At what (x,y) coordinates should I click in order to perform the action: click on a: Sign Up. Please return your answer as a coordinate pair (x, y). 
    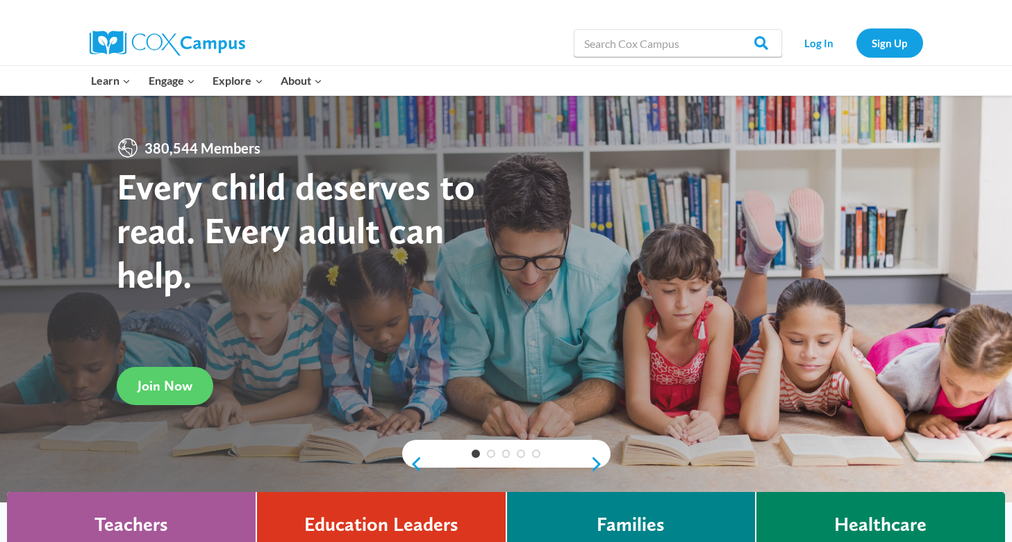
    Looking at the image, I should click on (890, 42).